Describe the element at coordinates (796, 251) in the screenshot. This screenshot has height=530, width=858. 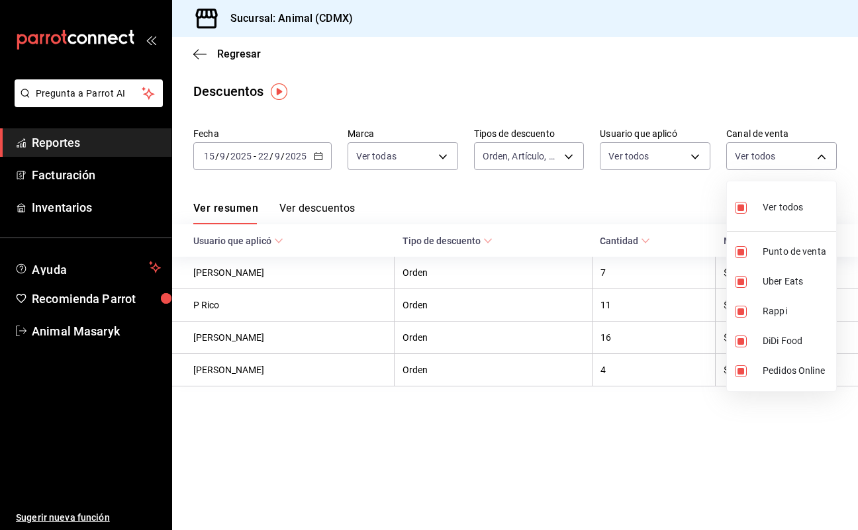
I see `span: Punto de venta` at that location.